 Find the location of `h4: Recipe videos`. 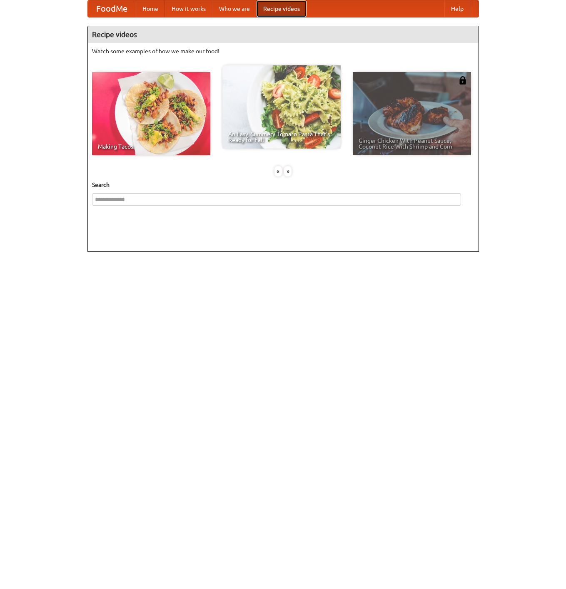

h4: Recipe videos is located at coordinates (283, 35).